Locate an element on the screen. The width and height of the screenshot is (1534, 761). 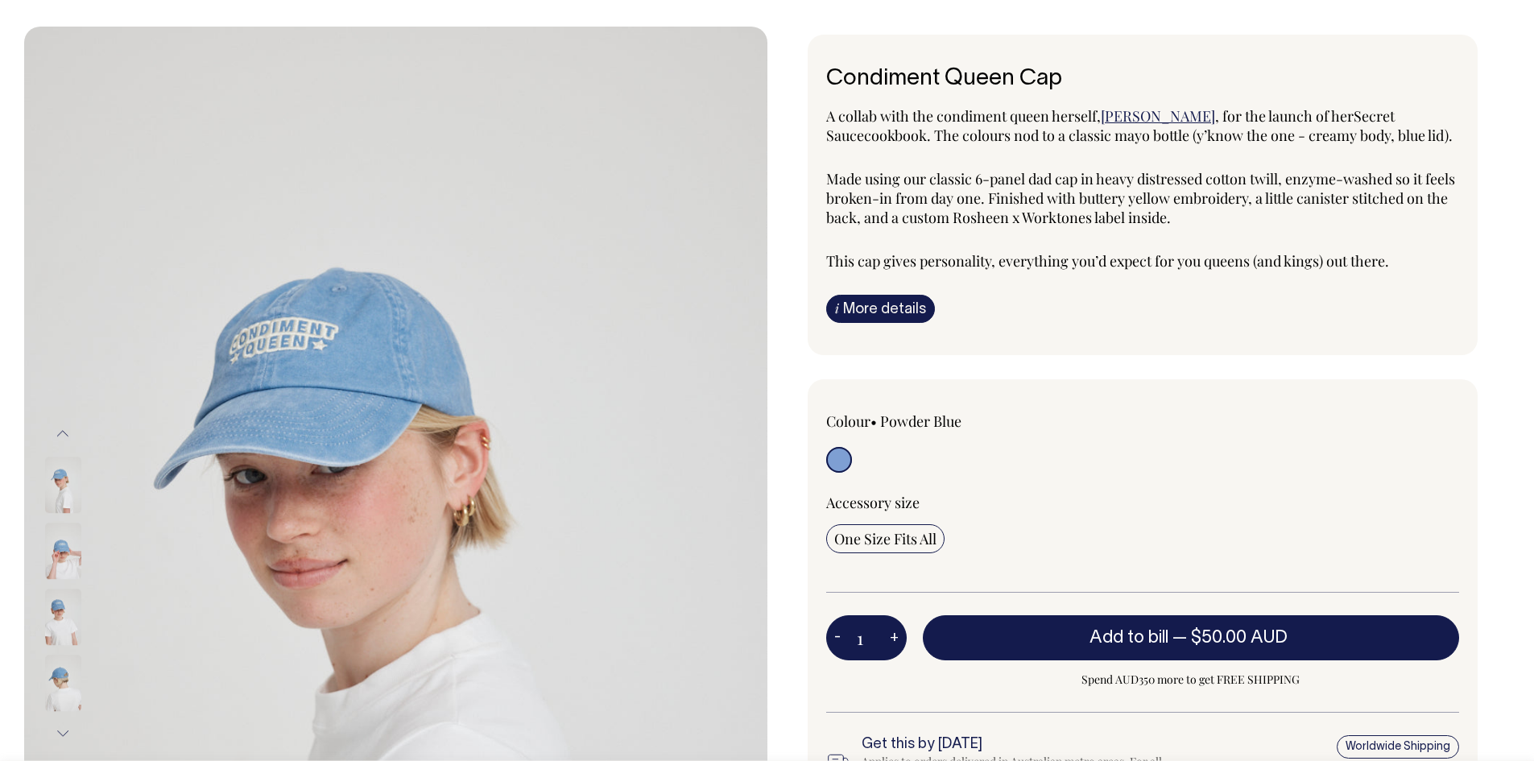
span: Add to bill is located at coordinates (1129, 638).